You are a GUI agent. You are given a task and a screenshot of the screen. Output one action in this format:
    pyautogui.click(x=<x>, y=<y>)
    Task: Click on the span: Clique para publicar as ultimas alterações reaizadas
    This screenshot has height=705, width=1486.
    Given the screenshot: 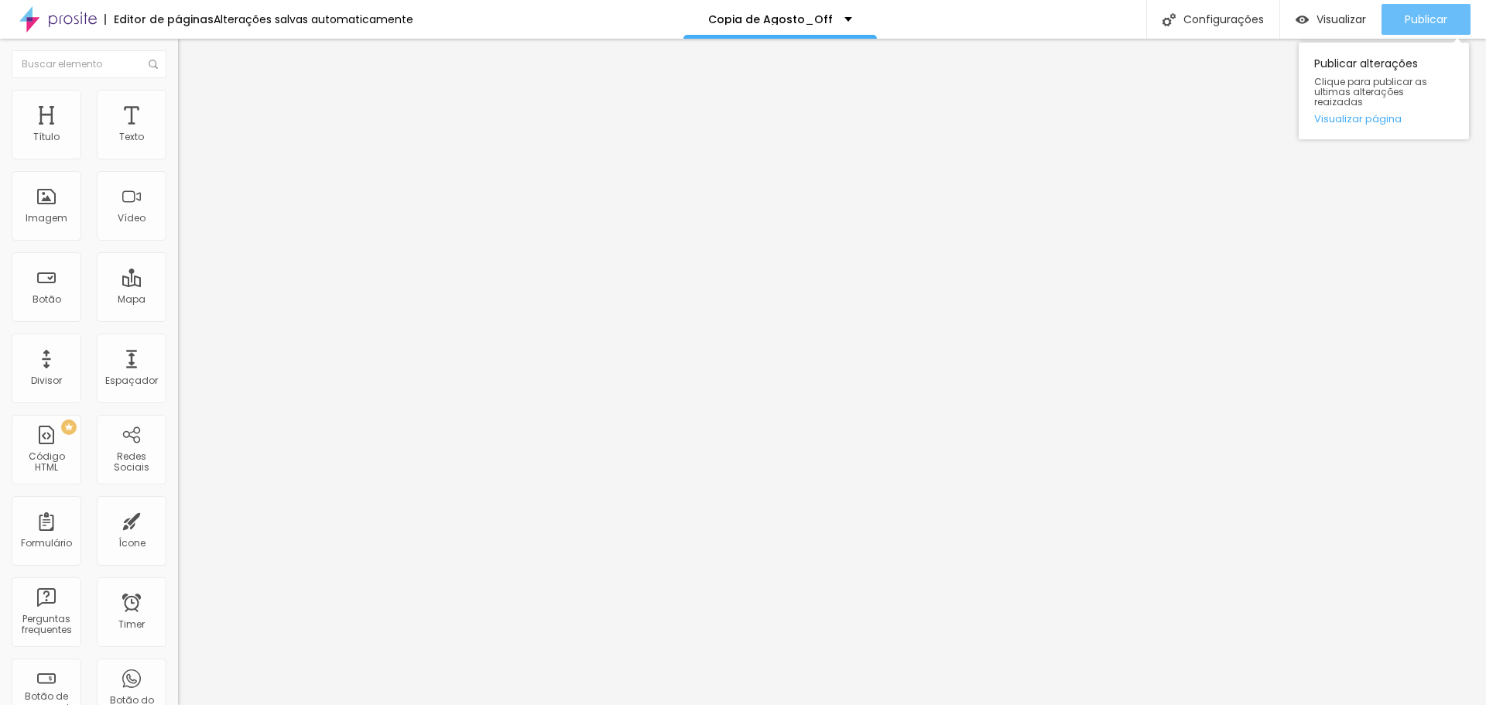 What is the action you would take?
    pyautogui.click(x=1384, y=92)
    